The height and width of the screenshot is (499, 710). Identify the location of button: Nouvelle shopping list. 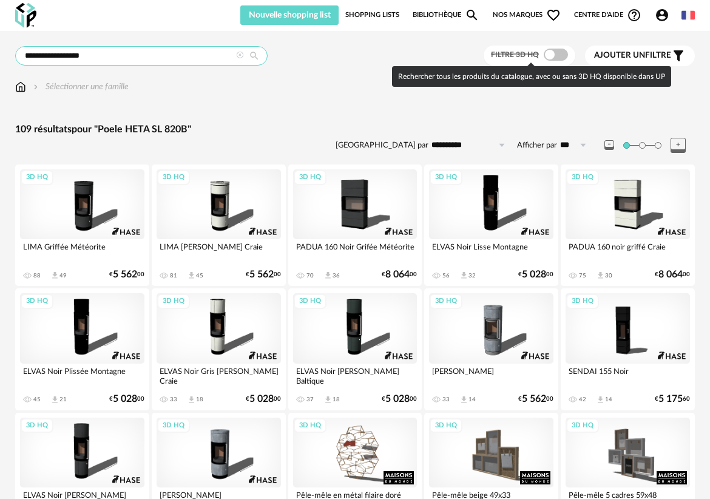
(289, 15).